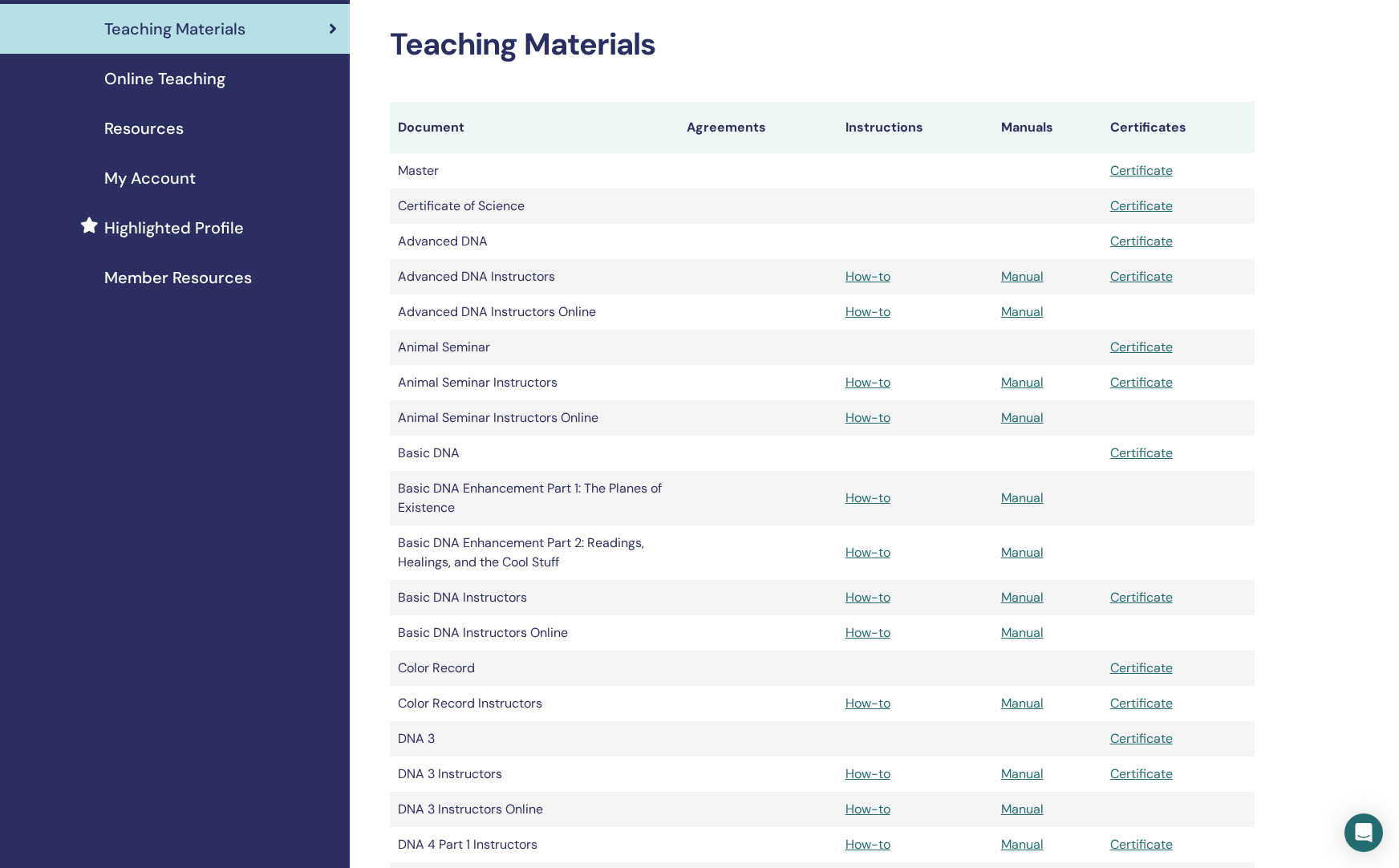  Describe the element at coordinates (143, 129) in the screenshot. I see `span: Resources` at that location.